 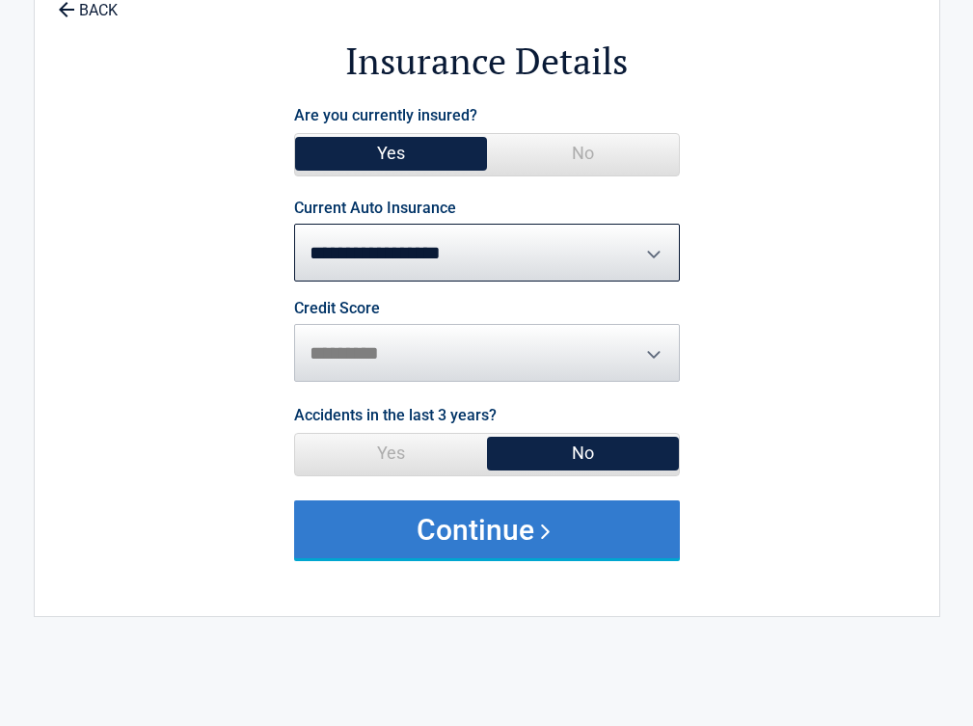 I want to click on label: Accidents in the last 3 years?, so click(x=395, y=415).